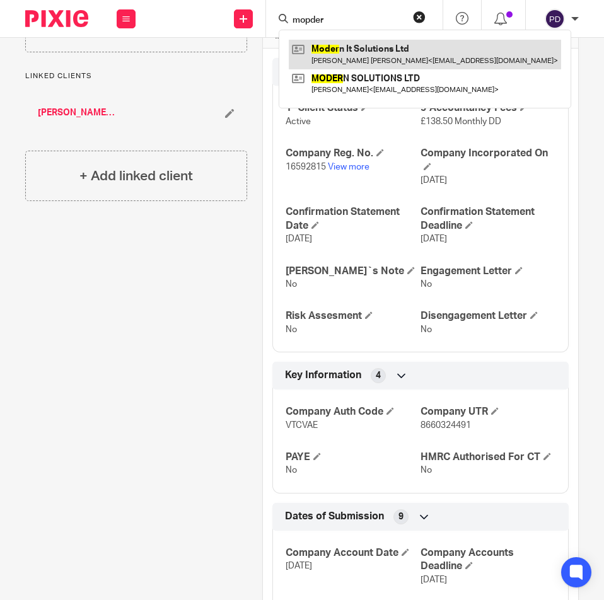  What do you see at coordinates (378, 376) in the screenshot?
I see `span: 4` at bounding box center [378, 376].